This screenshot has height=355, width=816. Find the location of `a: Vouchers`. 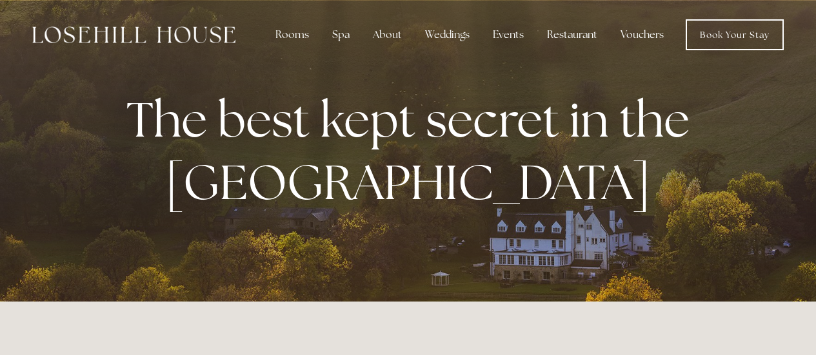

a: Vouchers is located at coordinates (642, 35).